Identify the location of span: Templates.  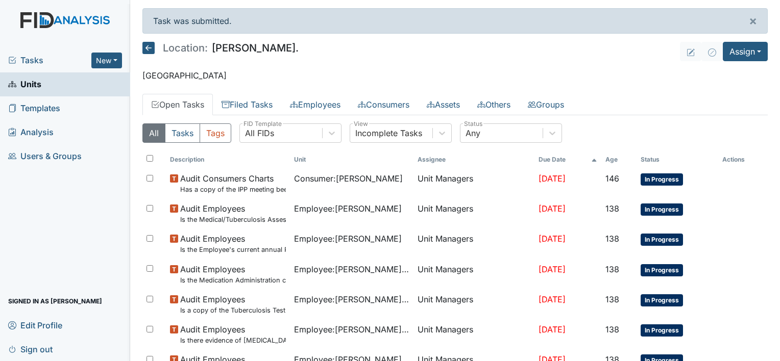
(34, 108).